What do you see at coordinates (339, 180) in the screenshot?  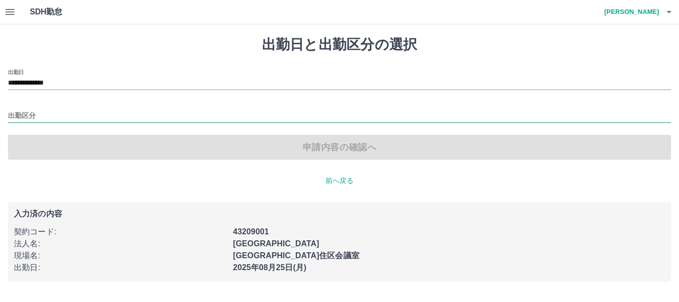 I see `p: 前へ戻る` at bounding box center [339, 180].